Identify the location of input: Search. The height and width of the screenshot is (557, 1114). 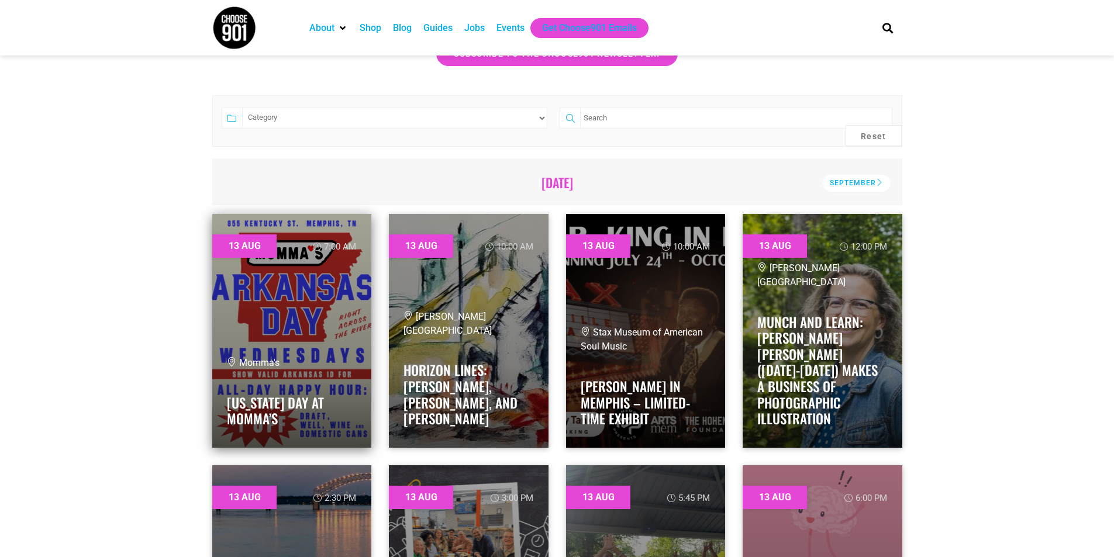
(736, 118).